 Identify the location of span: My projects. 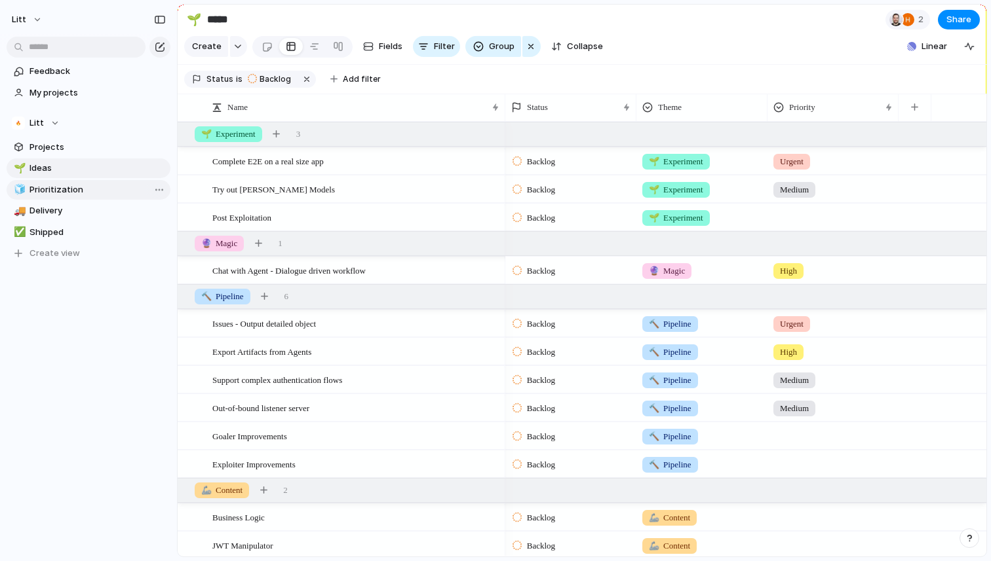
(98, 93).